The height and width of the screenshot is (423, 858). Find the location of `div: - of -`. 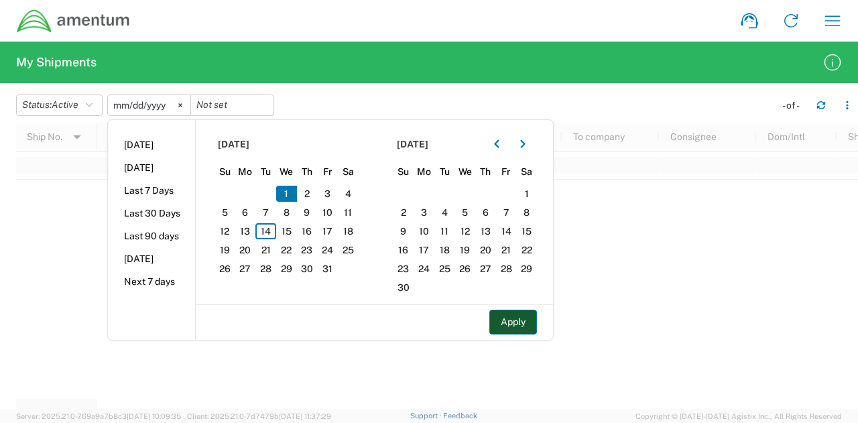

div: - of - is located at coordinates (794, 105).